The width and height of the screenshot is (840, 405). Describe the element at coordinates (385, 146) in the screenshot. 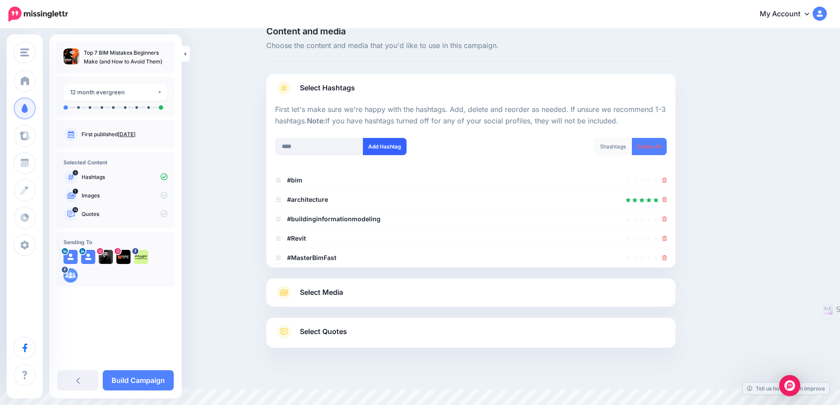

I see `button: Add Hashtag` at that location.